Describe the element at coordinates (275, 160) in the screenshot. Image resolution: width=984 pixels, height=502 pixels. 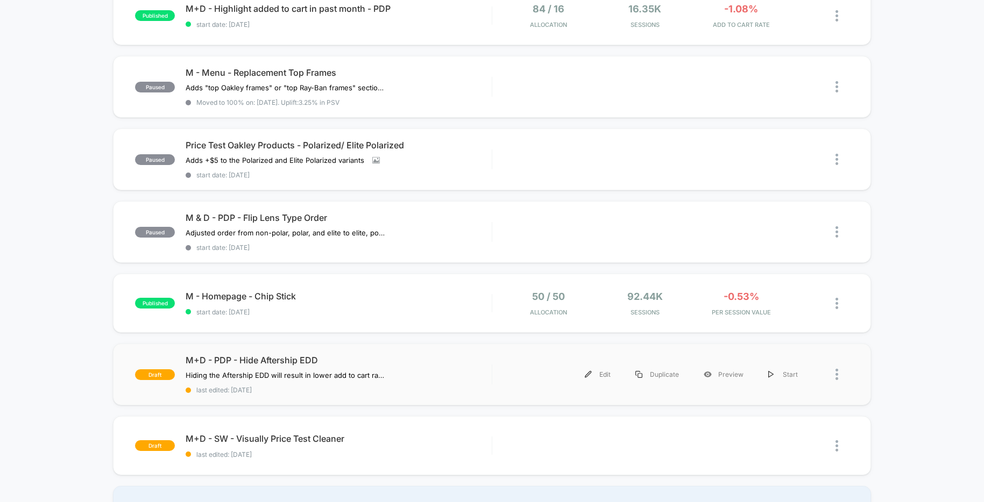
I see `span: Adds +$5 to the Polarized and Elite Polarized variants` at that location.